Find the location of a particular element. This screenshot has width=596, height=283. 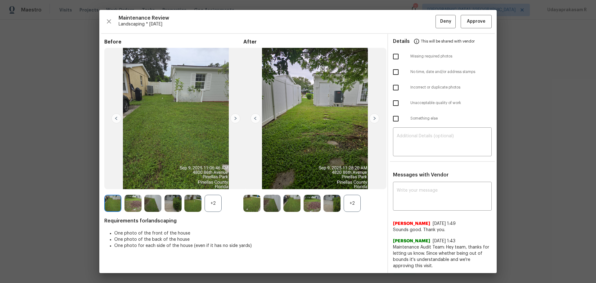

span: Requirements for landscaping is located at coordinates (244, 221).